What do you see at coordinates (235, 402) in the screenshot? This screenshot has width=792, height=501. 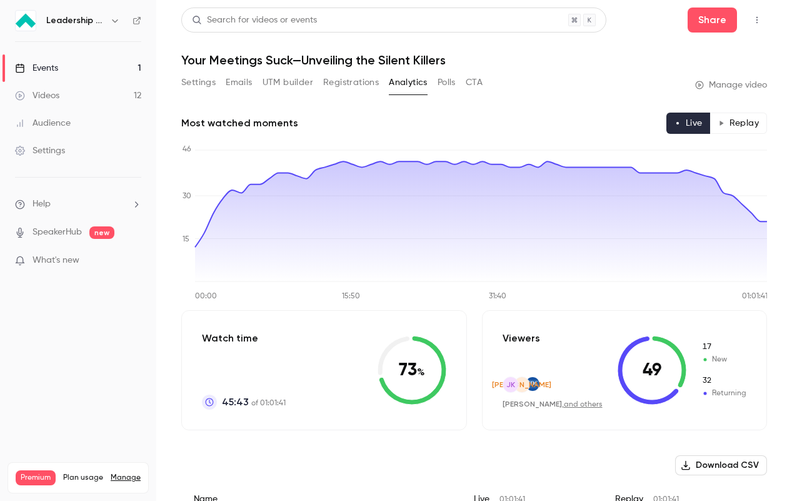 I see `span: 45:43` at bounding box center [235, 402].